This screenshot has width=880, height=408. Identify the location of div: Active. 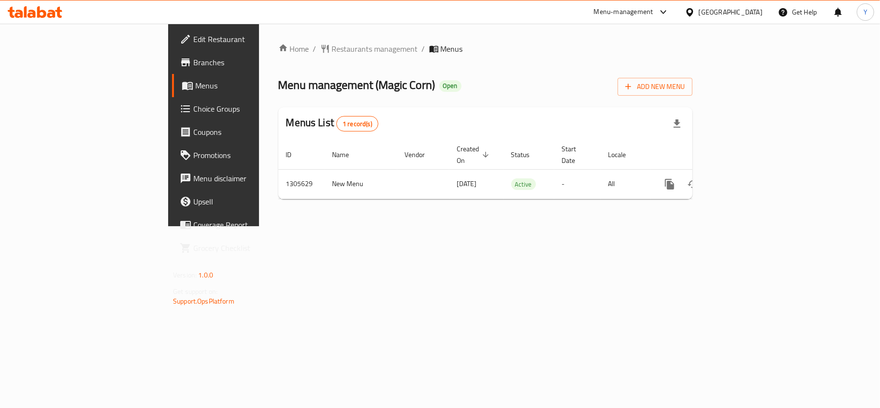
(523, 184).